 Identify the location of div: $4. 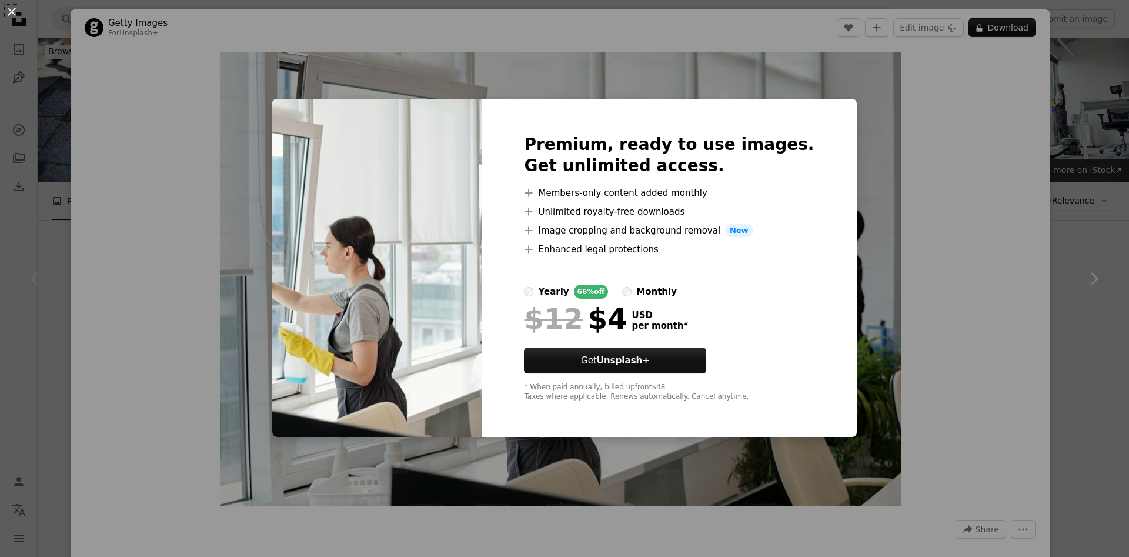
(575, 319).